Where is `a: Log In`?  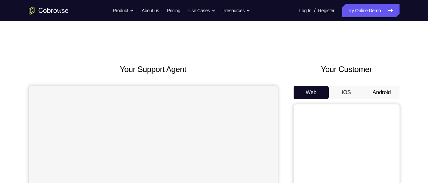 a: Log In is located at coordinates (305, 11).